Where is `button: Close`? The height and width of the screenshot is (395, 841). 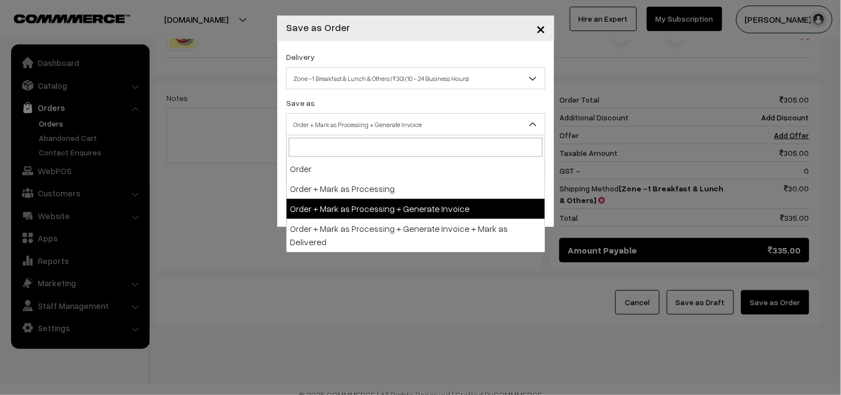
button: Close is located at coordinates (541, 28).